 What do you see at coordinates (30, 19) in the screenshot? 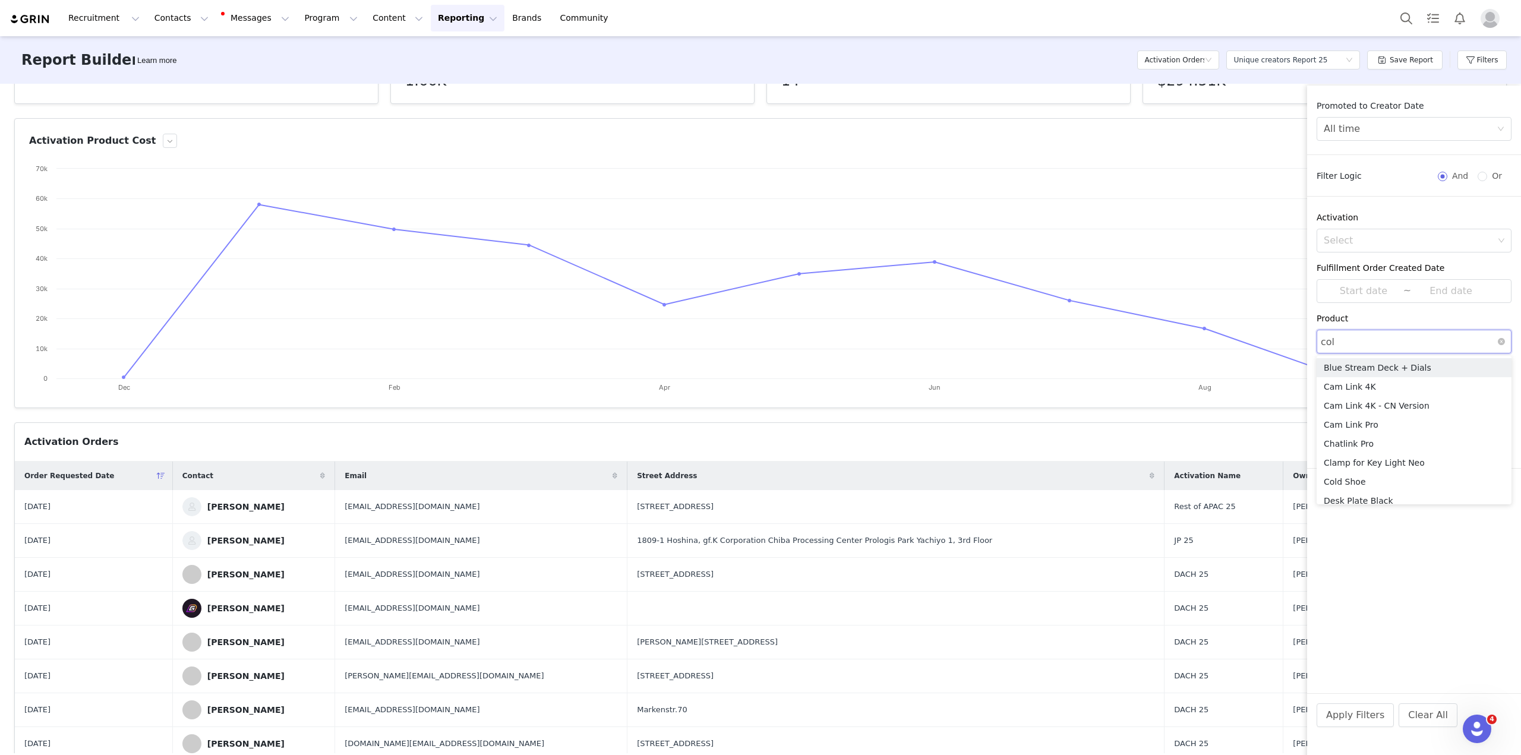
I see `img: grin logo` at bounding box center [30, 19].